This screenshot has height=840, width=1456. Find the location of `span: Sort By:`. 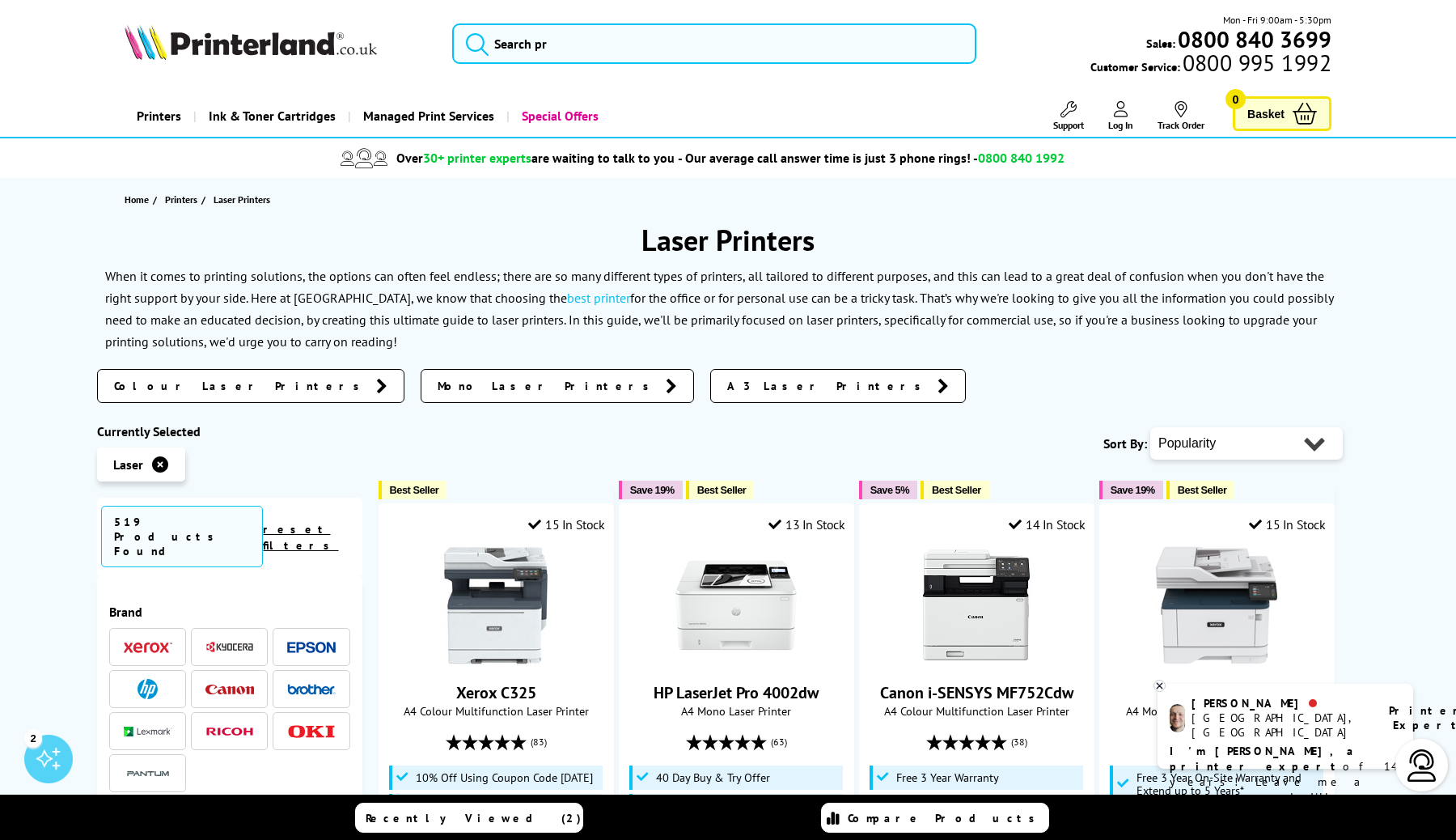

span: Sort By: is located at coordinates (1125, 444).